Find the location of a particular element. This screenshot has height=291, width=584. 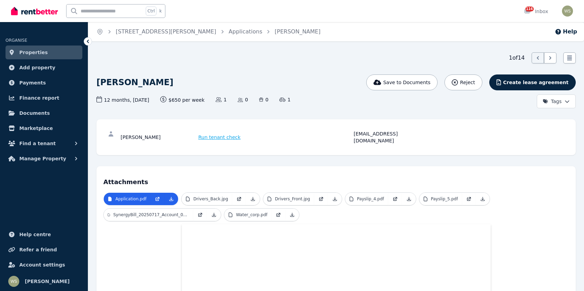

a: Application.pdf is located at coordinates (127, 199).